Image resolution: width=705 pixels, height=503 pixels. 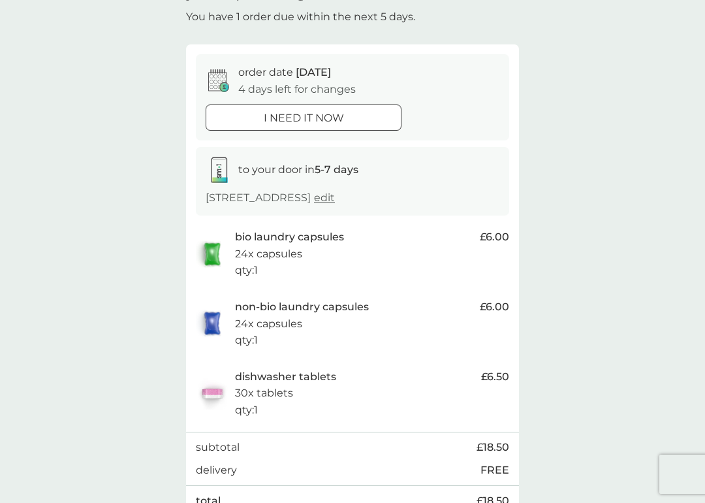 What do you see at coordinates (216, 470) in the screenshot?
I see `p: delivery` at bounding box center [216, 470].